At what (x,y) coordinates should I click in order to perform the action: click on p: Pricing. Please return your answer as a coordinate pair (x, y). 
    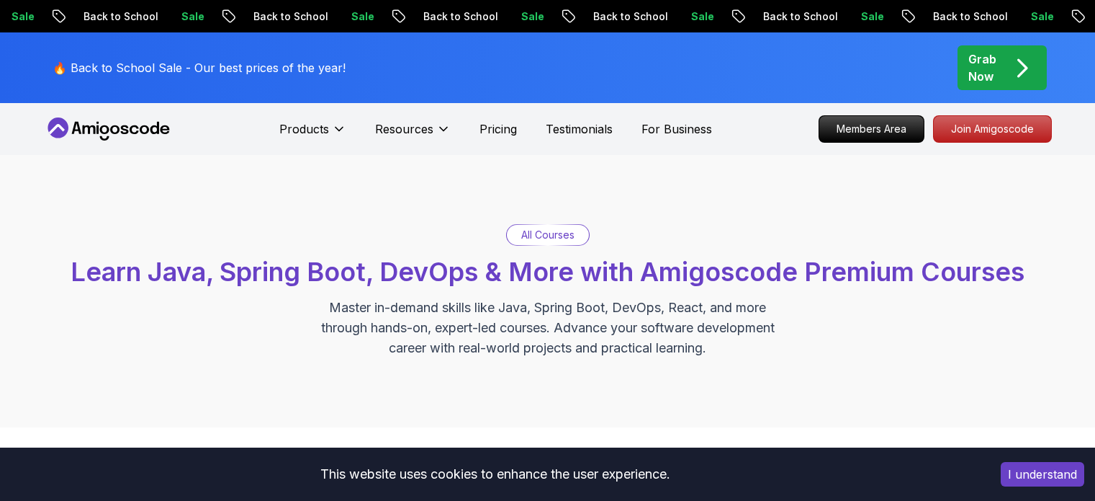
    Looking at the image, I should click on (498, 129).